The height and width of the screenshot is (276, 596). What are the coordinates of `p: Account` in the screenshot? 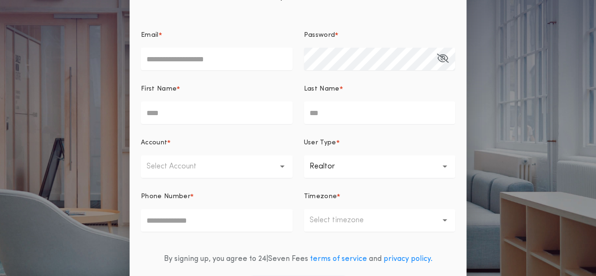 It's located at (154, 143).